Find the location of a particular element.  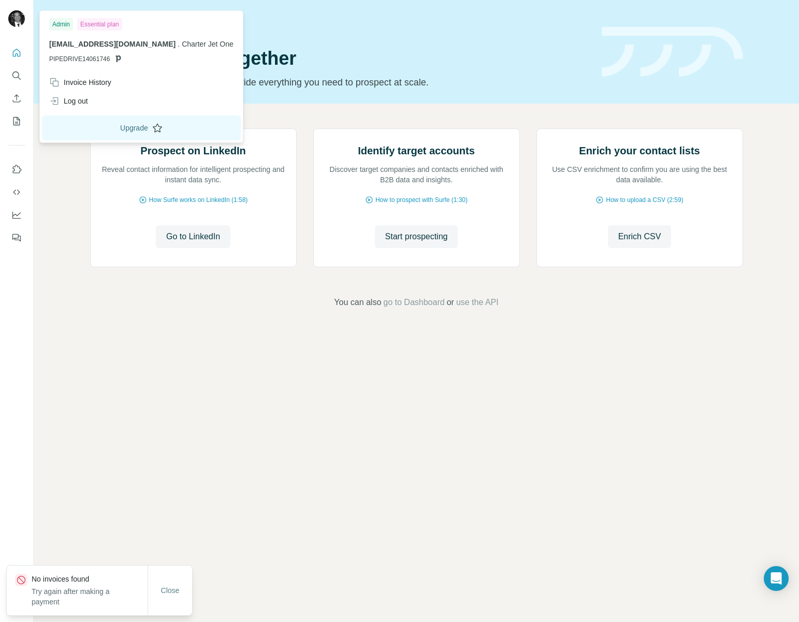

span: PIPEDRIVE14061746 is located at coordinates (79, 59).